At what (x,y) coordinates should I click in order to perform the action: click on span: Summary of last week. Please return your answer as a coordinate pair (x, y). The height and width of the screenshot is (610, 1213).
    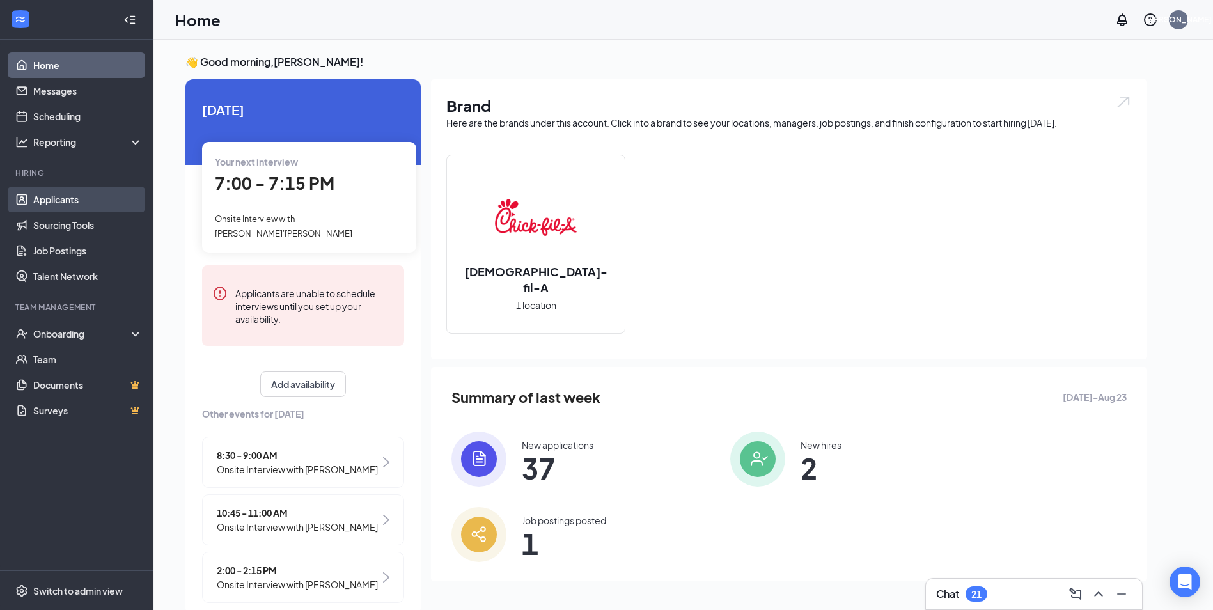
    Looking at the image, I should click on (526, 397).